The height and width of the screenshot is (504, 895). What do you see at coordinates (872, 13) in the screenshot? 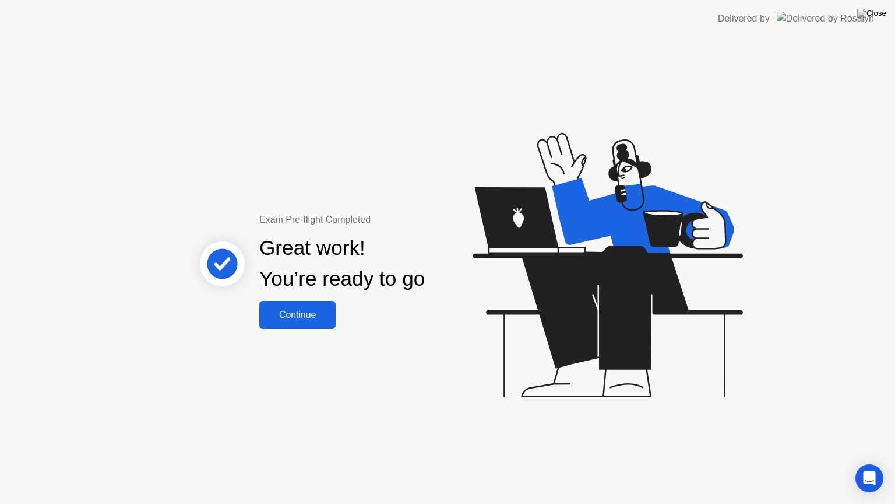
I see `img: Close` at bounding box center [872, 13].